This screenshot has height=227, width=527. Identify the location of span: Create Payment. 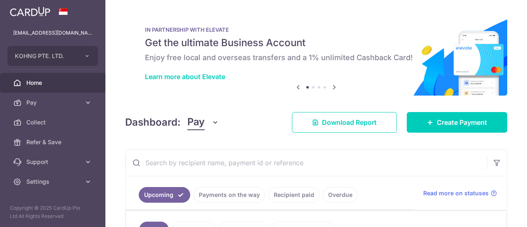
(462, 122).